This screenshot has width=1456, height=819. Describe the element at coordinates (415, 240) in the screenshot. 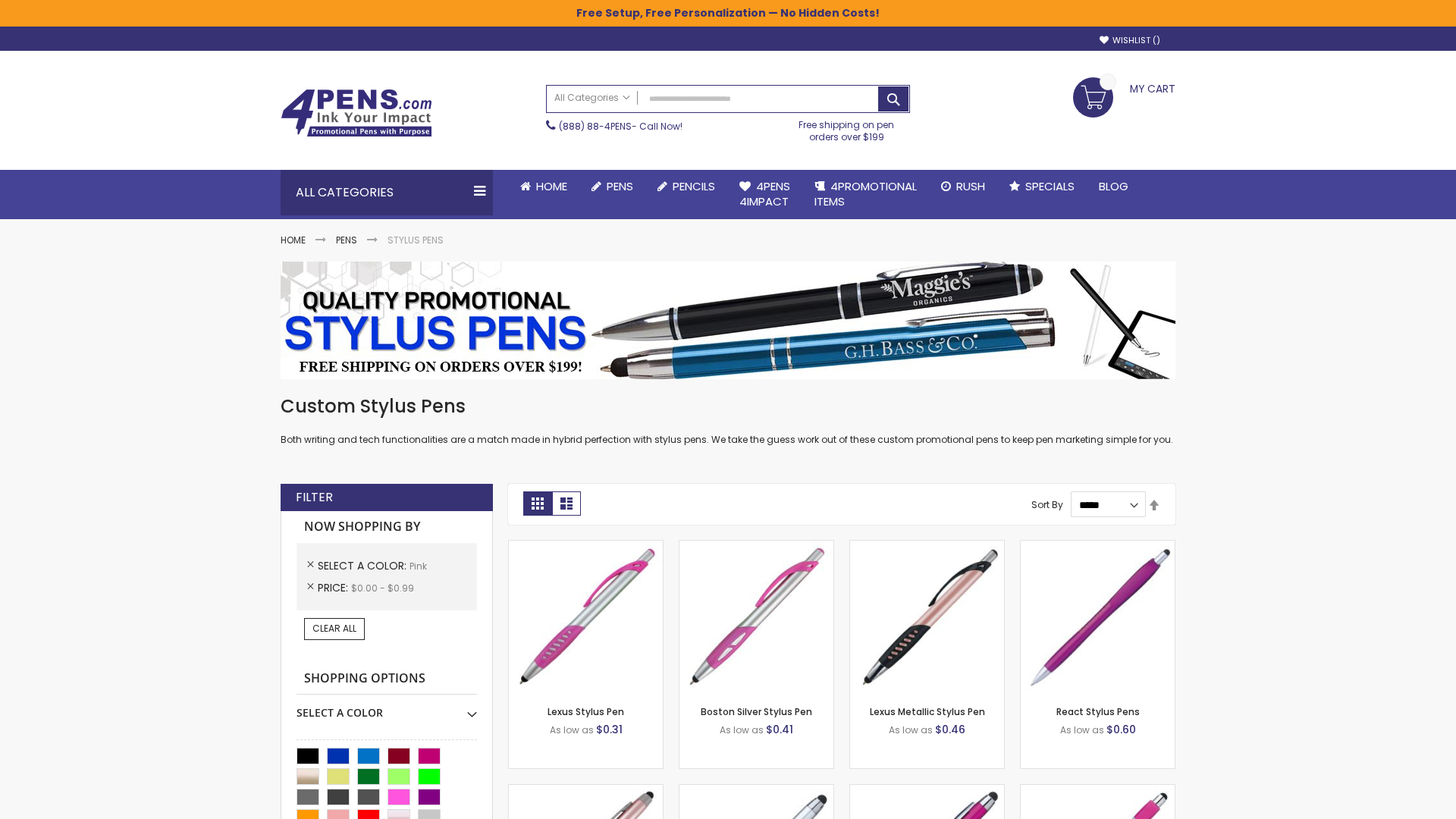

I see `strong: Stylus Pens` at that location.